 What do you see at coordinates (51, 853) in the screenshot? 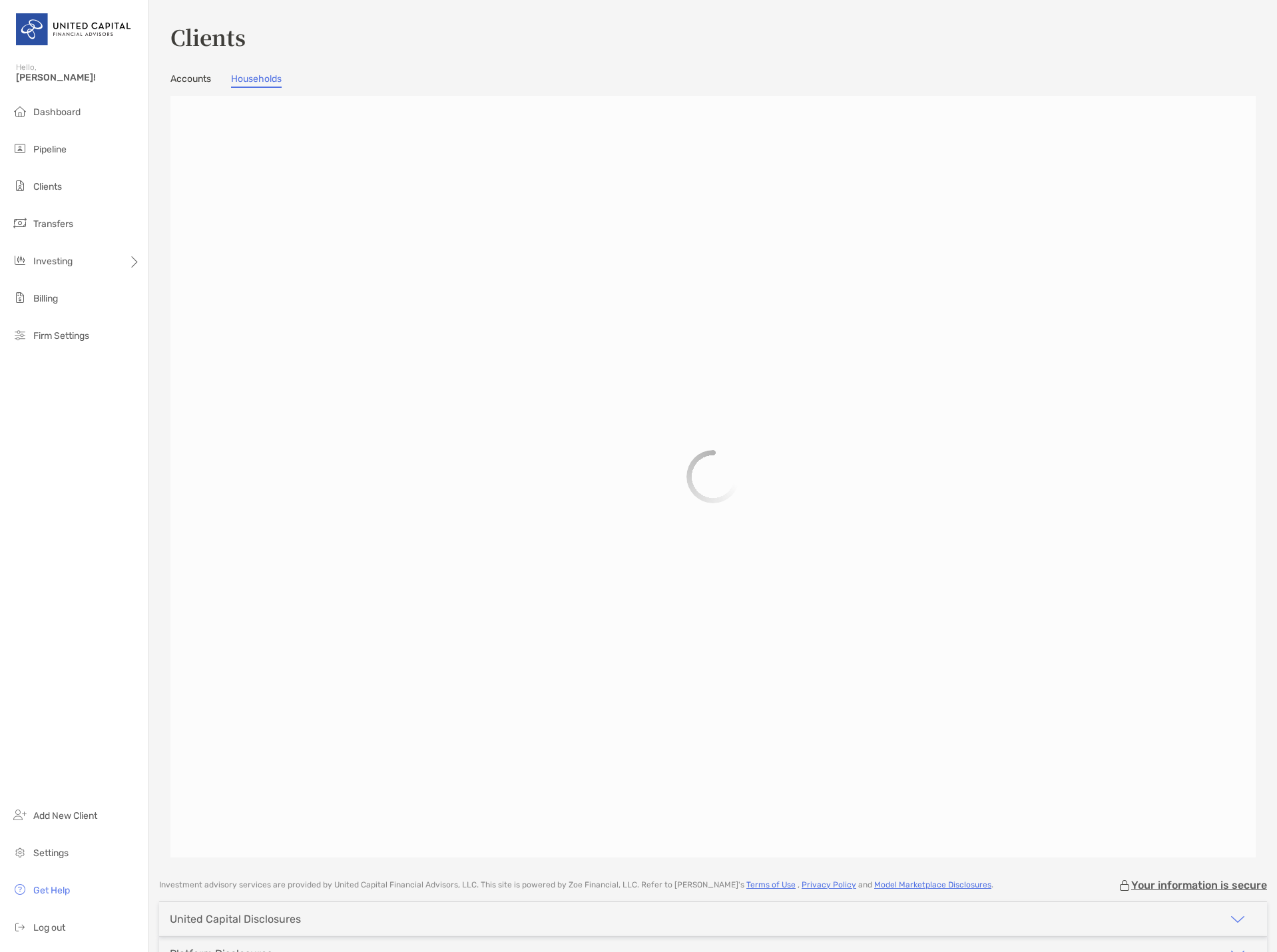
I see `span: Settings` at bounding box center [51, 853].